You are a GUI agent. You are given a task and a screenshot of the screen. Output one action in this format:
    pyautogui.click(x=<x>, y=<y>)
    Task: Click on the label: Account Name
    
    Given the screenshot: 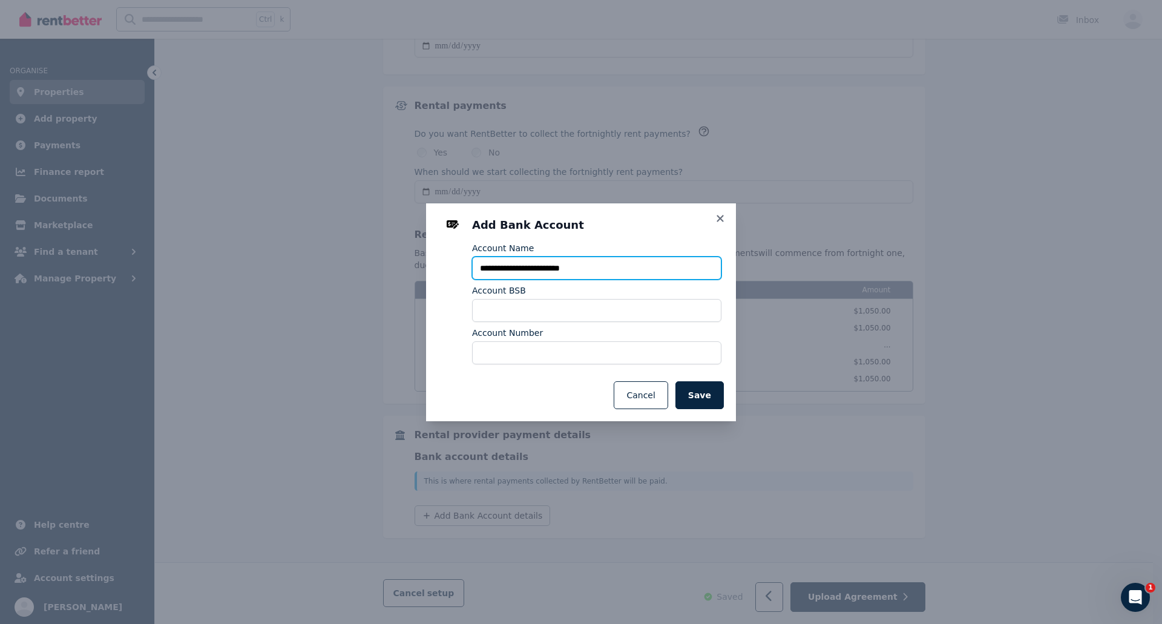 What is the action you would take?
    pyautogui.click(x=503, y=248)
    